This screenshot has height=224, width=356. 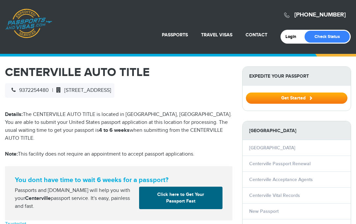 I want to click on h1: CENTERVILLE AUTO TITLE, so click(x=119, y=72).